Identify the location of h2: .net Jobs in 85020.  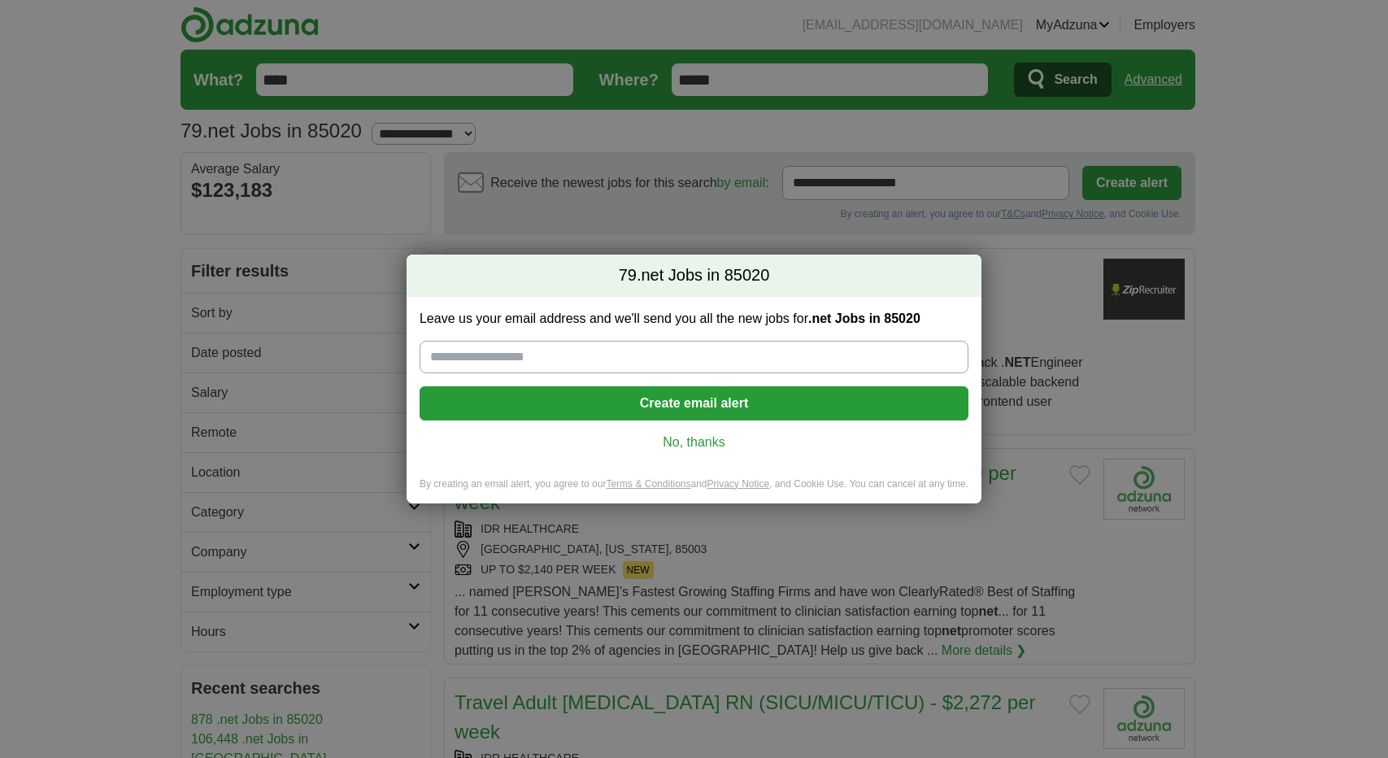
(694, 276).